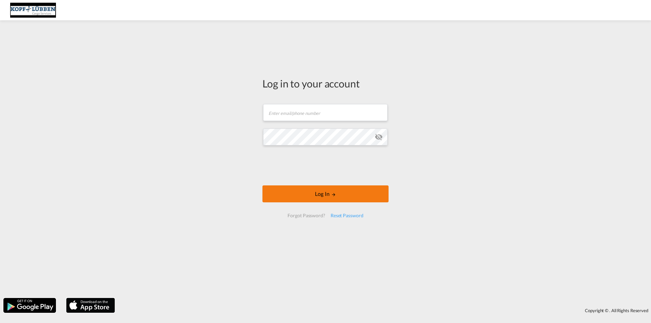 The height and width of the screenshot is (323, 651). Describe the element at coordinates (33, 10) in the screenshot. I see `img: 25cf3bb0aafc11ee9c4fdbd399af7748.JPG` at that location.